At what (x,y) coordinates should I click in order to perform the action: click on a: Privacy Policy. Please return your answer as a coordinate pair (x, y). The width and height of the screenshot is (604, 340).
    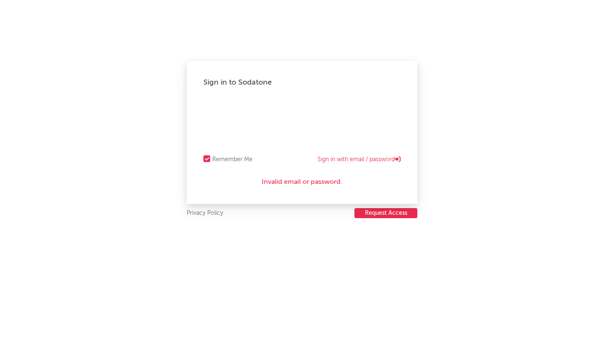
    Looking at the image, I should click on (205, 213).